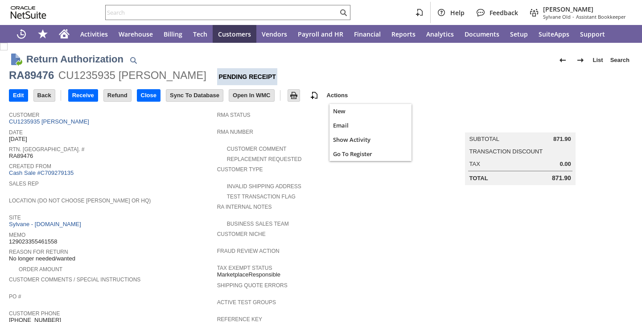 The width and height of the screenshot is (642, 322). I want to click on a: Documents, so click(482, 34).